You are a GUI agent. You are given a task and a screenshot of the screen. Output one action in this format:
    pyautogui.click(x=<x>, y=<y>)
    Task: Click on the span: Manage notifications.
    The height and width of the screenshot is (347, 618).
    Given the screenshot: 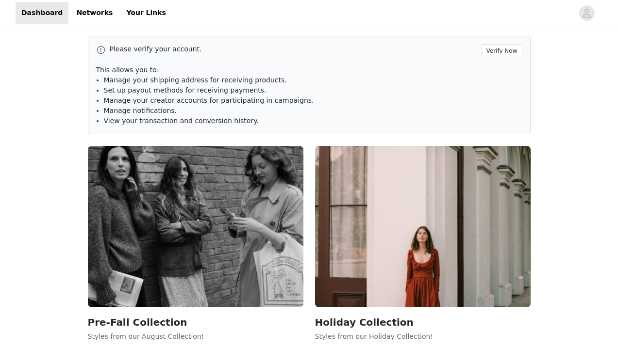 What is the action you would take?
    pyautogui.click(x=140, y=111)
    